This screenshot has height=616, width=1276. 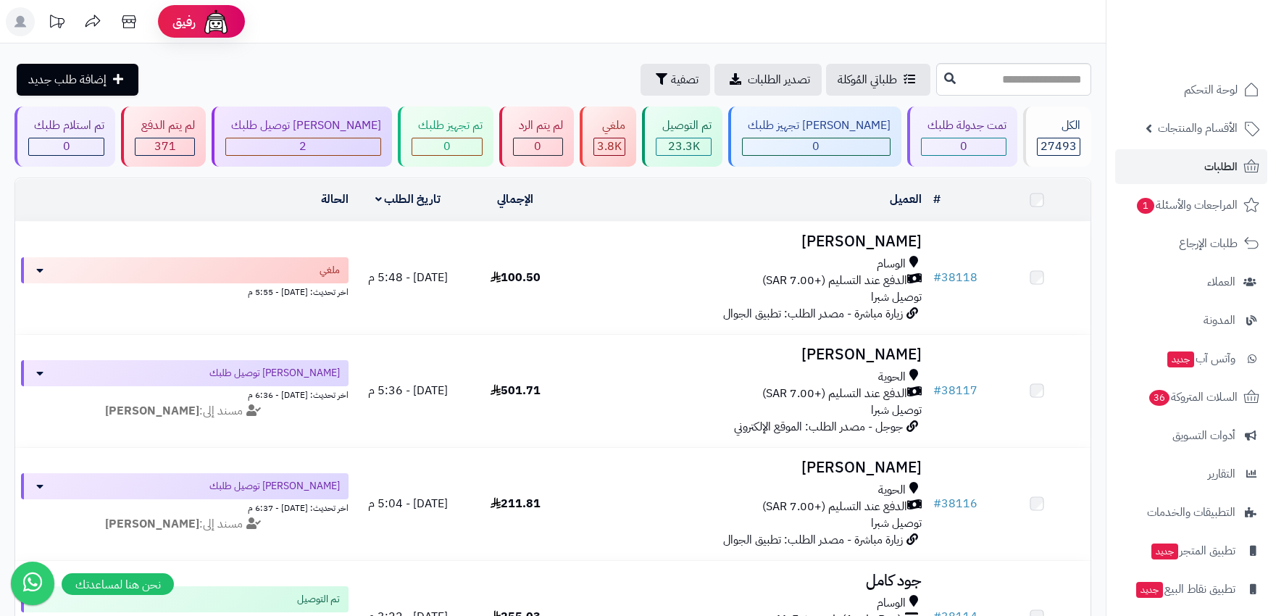 What do you see at coordinates (66, 125) in the screenshot?
I see `div: تم استلام طلبك` at bounding box center [66, 125].